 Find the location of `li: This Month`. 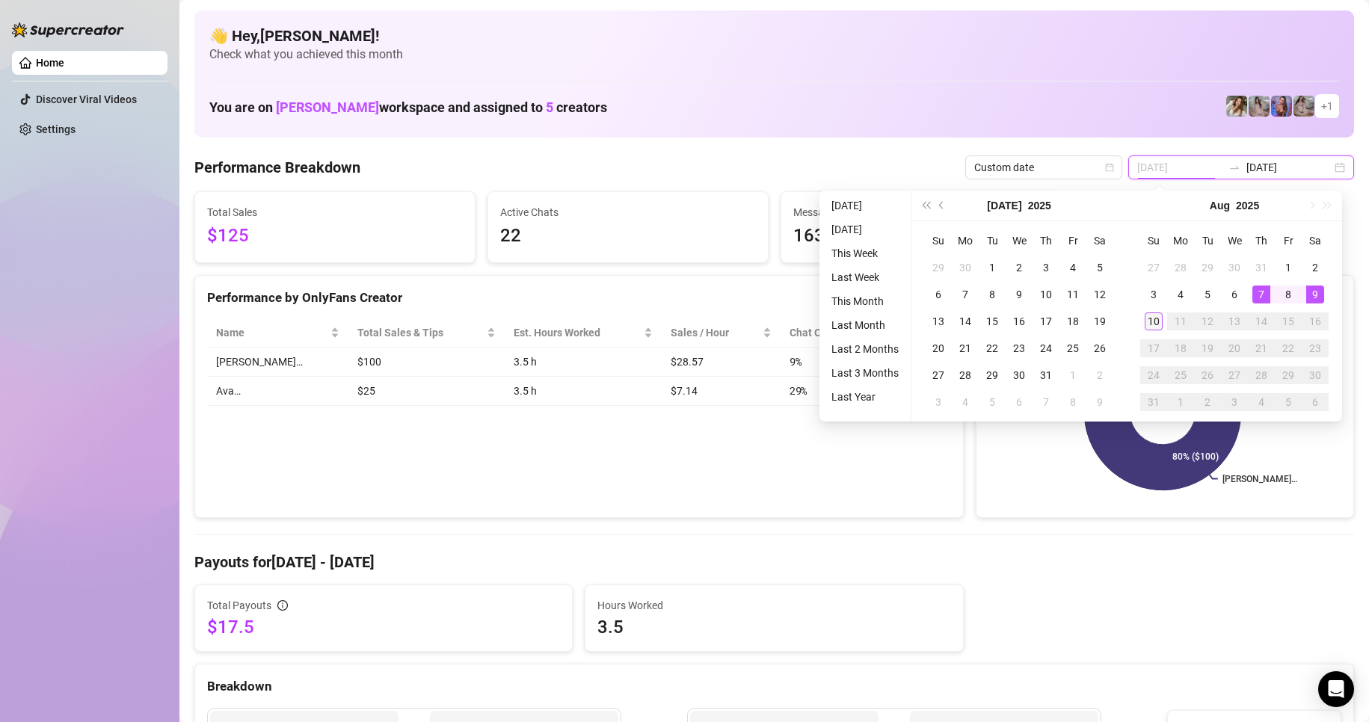

li: This Month is located at coordinates (865, 301).